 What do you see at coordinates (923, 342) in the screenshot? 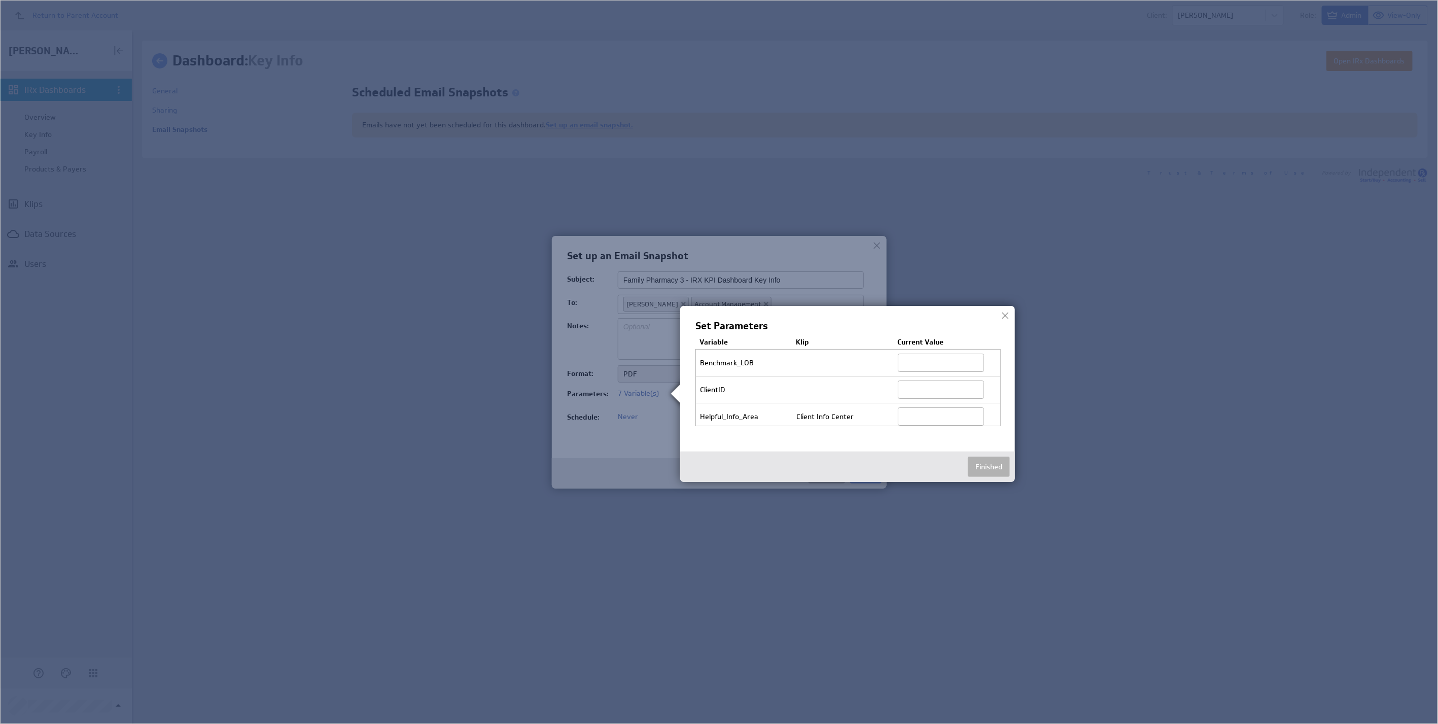
I see `label: Current Value` at bounding box center [923, 342].